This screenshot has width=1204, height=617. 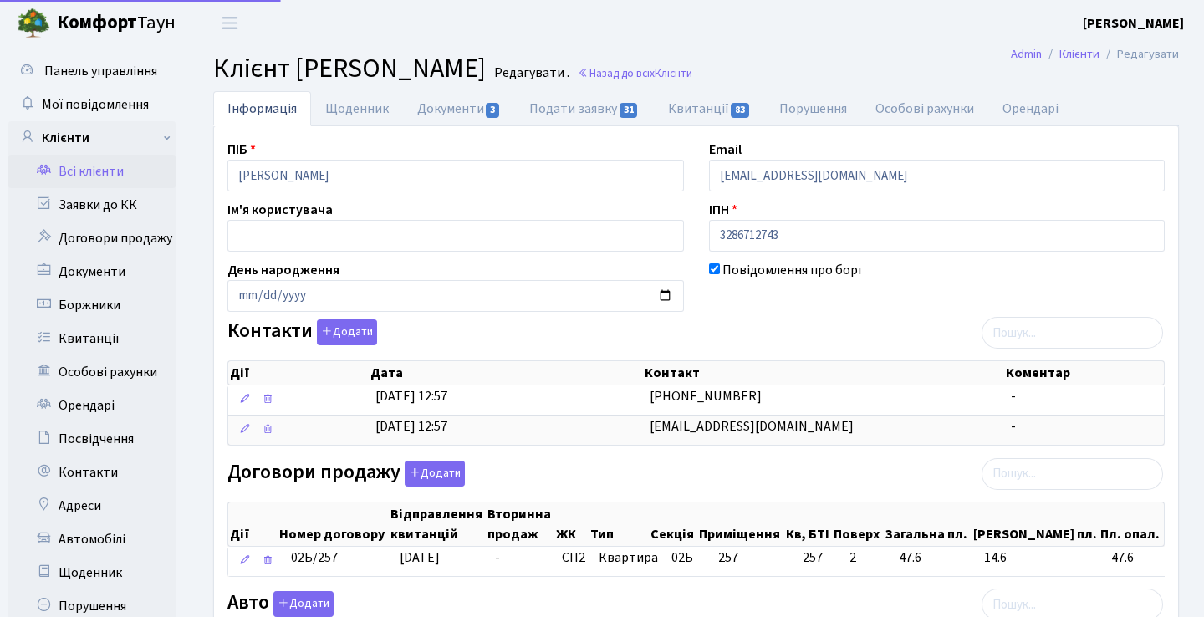 What do you see at coordinates (262, 109) in the screenshot?
I see `a: Інформація` at bounding box center [262, 109].